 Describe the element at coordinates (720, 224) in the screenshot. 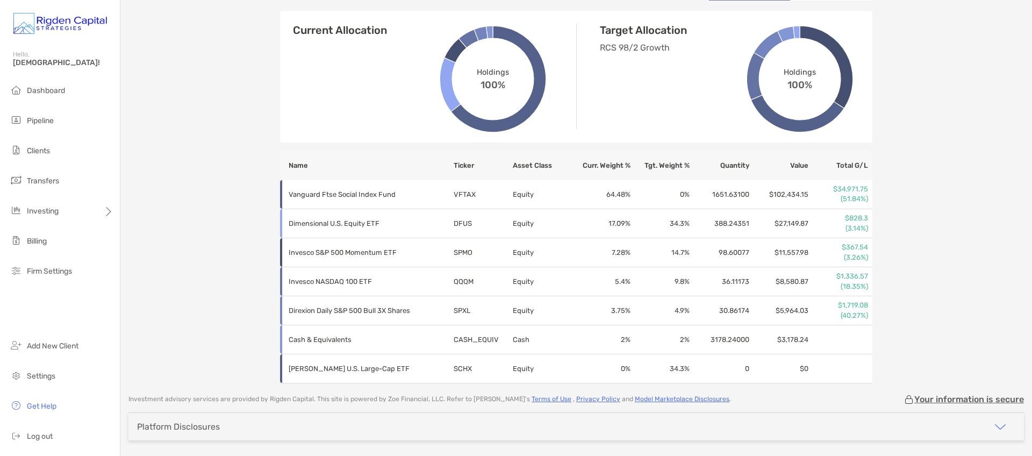

I see `td: 388.24351` at that location.